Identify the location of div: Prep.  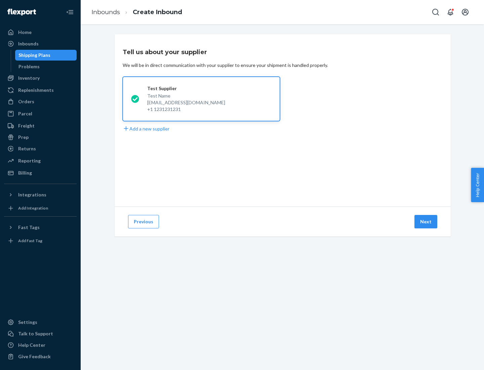
(23, 137).